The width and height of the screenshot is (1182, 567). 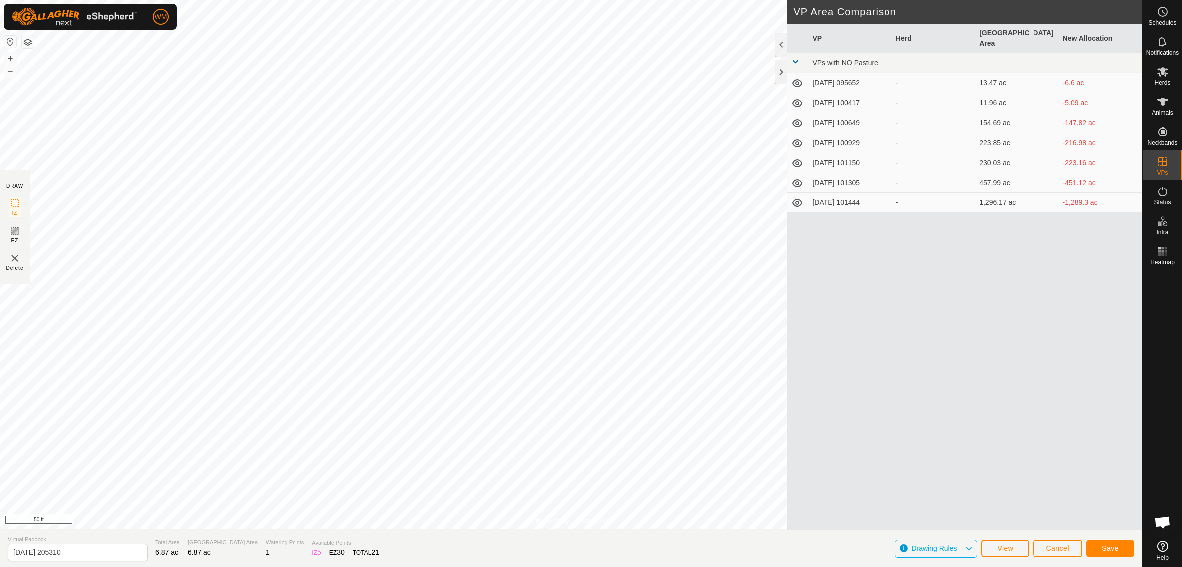 What do you see at coordinates (366, 552) in the screenshot?
I see `div: TOTAL` at bounding box center [366, 552].